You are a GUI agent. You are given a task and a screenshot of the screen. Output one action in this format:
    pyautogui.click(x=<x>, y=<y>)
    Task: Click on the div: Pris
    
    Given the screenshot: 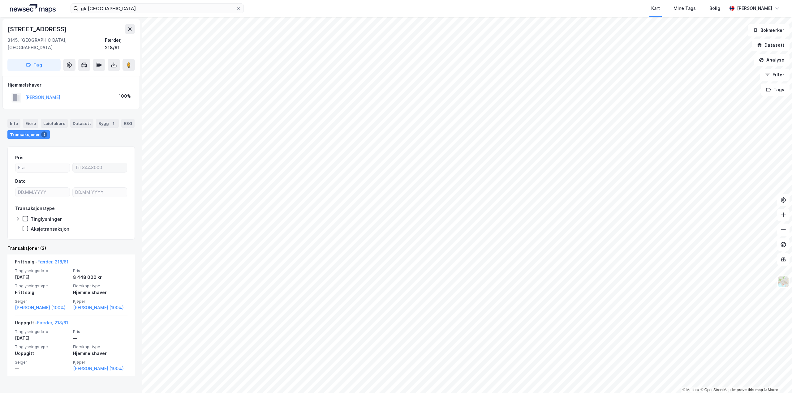 What is the action you would take?
    pyautogui.click(x=19, y=158)
    